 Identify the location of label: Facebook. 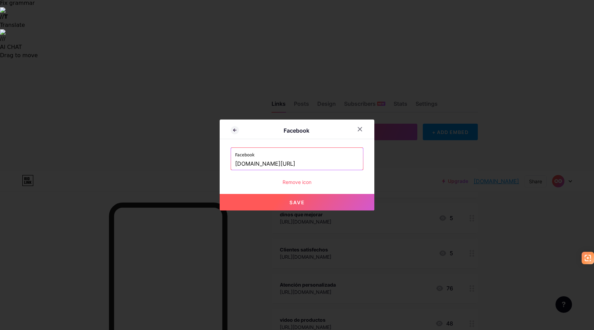
(297, 153).